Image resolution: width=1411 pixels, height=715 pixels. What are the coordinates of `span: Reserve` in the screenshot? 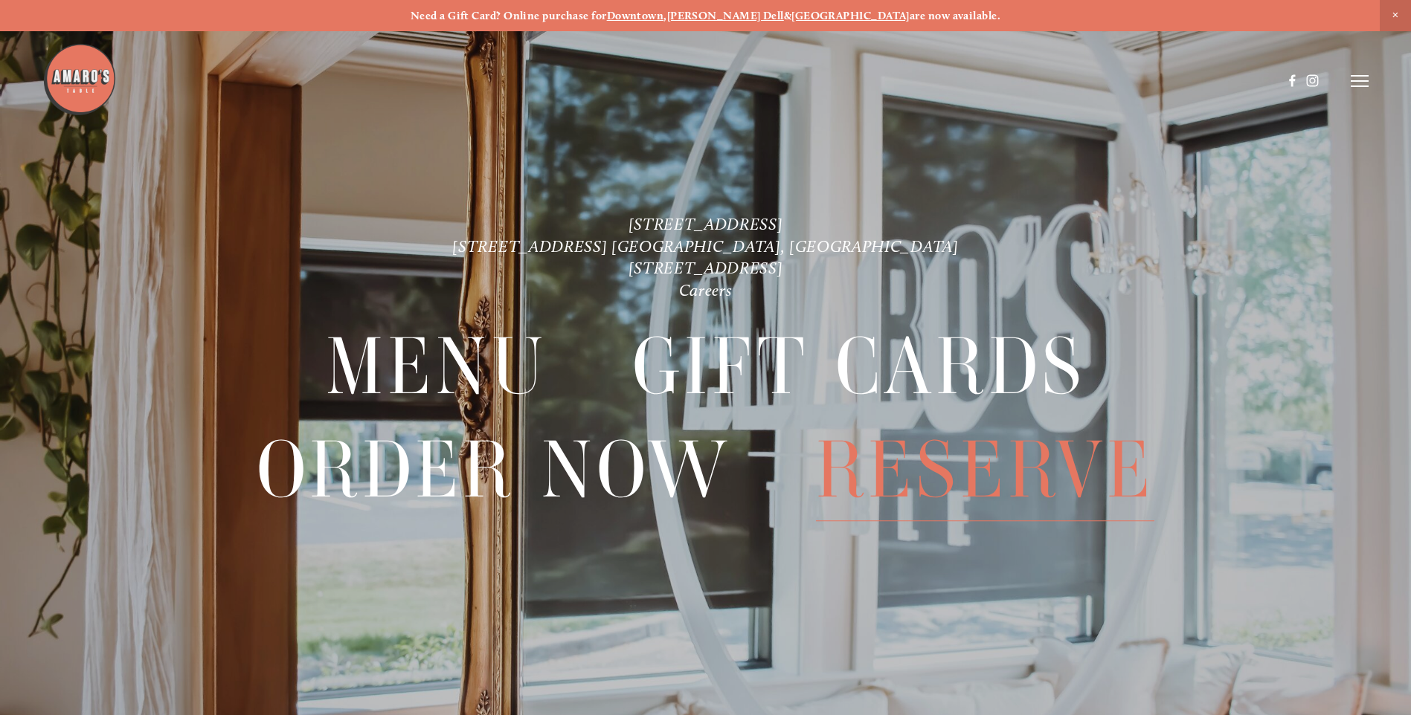 It's located at (985, 470).